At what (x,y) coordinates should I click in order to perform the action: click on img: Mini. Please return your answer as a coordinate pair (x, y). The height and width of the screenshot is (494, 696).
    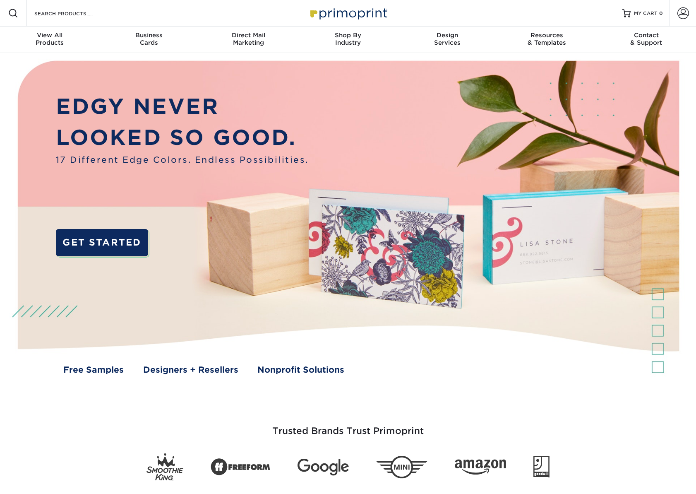
    Looking at the image, I should click on (402, 467).